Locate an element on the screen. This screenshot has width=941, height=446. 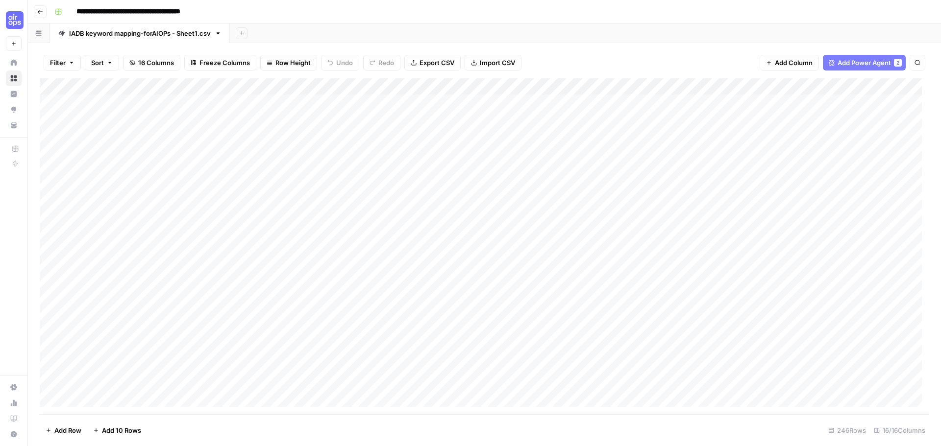
a: IADB keyword mapping-forAIOPs - Sheet1.csv is located at coordinates (140, 33).